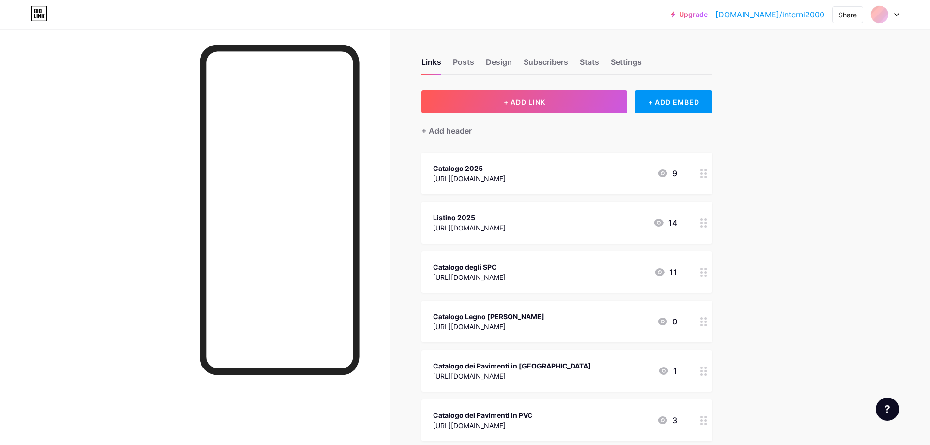 Image resolution: width=930 pixels, height=445 pixels. What do you see at coordinates (469, 218) in the screenshot?
I see `div: Listino 2025` at bounding box center [469, 218].